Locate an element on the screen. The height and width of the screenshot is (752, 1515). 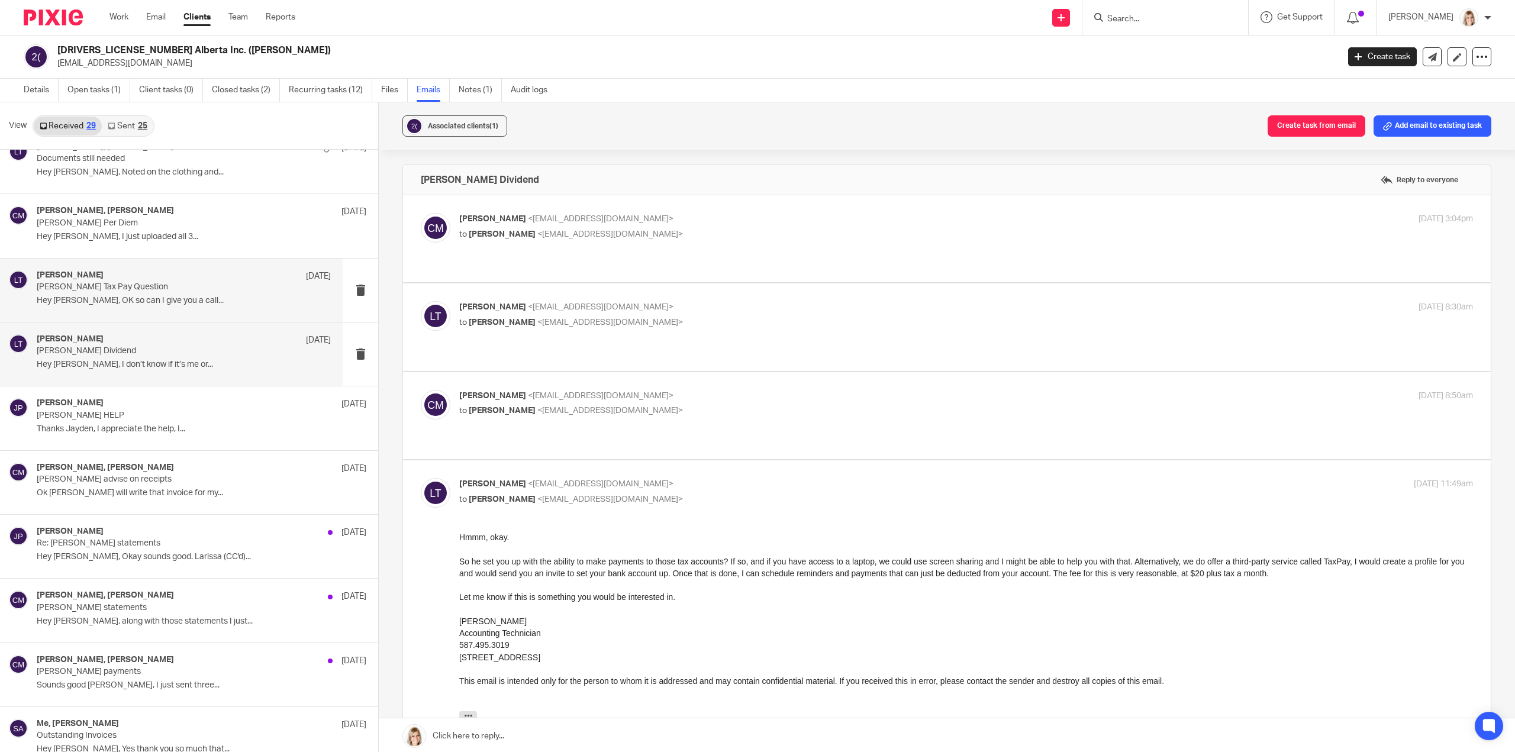
a: Files is located at coordinates (394, 90).